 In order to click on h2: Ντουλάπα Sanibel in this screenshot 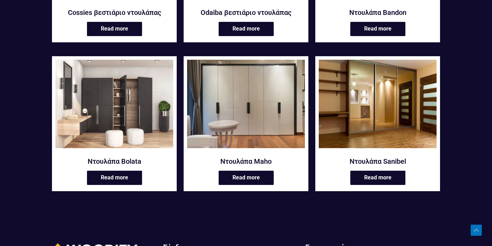, I will do `click(378, 161)`.